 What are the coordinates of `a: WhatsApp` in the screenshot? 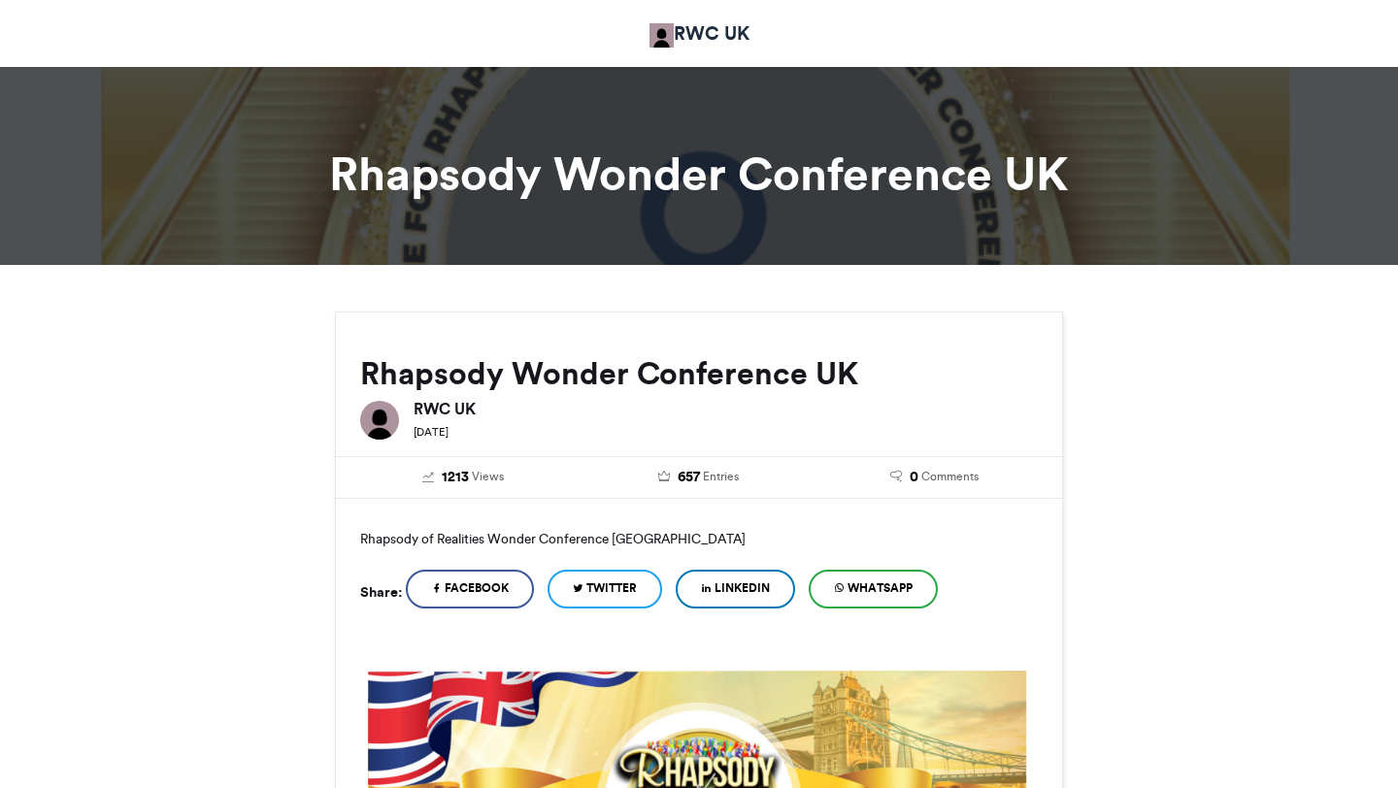 It's located at (873, 589).